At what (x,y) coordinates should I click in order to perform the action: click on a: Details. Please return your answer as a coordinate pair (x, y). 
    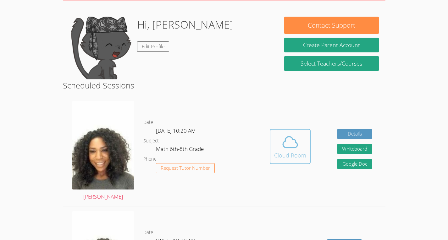
    Looking at the image, I should click on (354, 134).